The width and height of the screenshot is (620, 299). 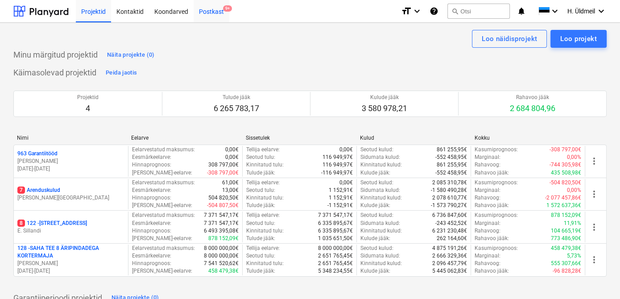 What do you see at coordinates (449, 248) in the screenshot?
I see `p: 4 875 191,26€` at bounding box center [449, 248].